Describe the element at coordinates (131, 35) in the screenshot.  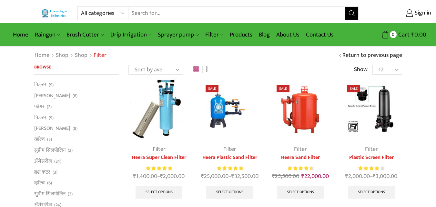
I see `a: Drip Irrigation` at that location.